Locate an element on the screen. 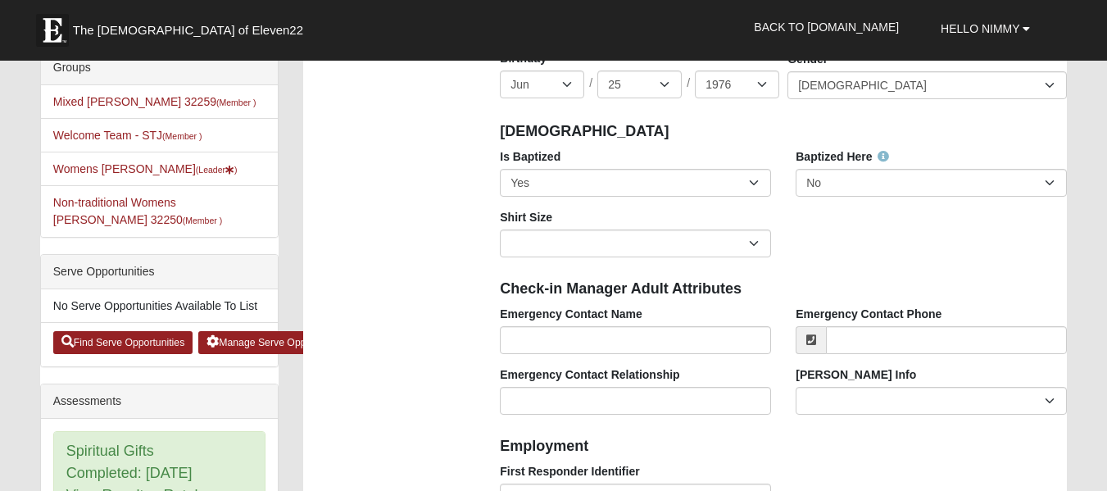 The width and height of the screenshot is (1107, 491). h4: Check-in Manager Adult Attributes is located at coordinates (783, 289).